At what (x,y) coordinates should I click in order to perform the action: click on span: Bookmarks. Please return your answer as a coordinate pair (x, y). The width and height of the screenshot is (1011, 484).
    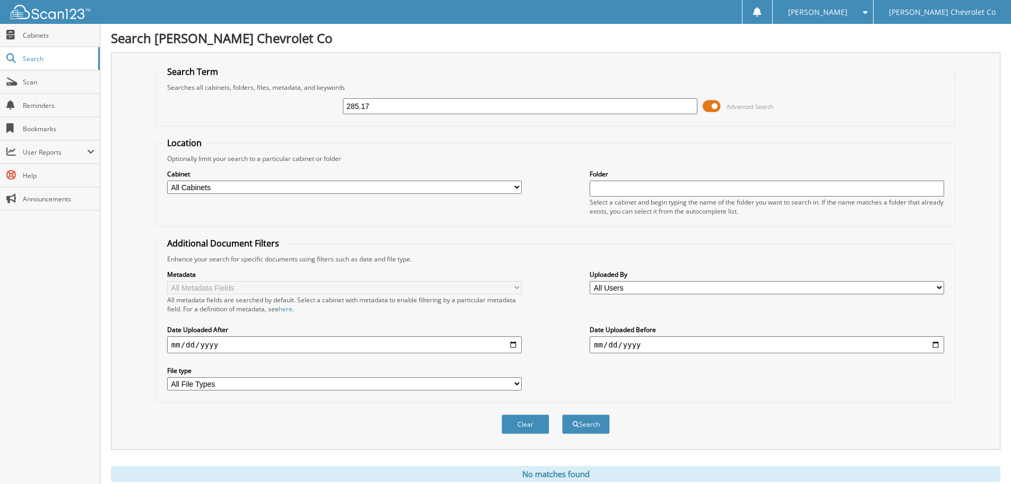
    Looking at the image, I should click on (58, 128).